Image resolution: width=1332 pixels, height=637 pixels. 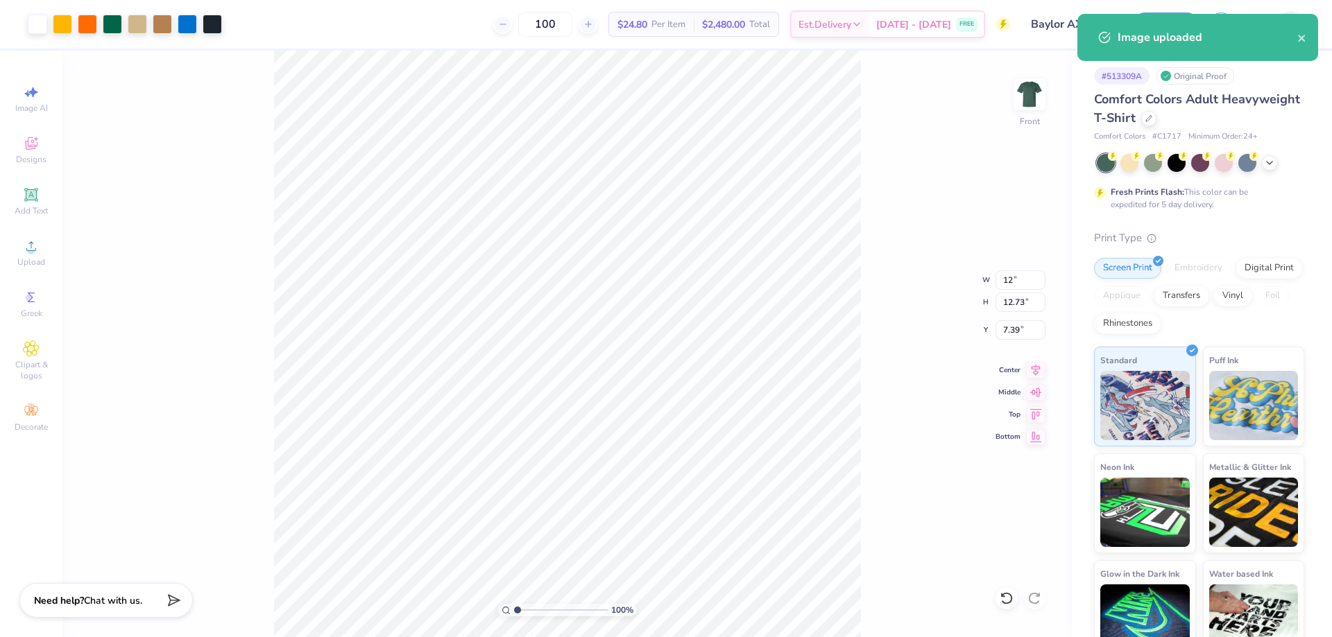 I want to click on strong: Need help?, so click(x=59, y=601).